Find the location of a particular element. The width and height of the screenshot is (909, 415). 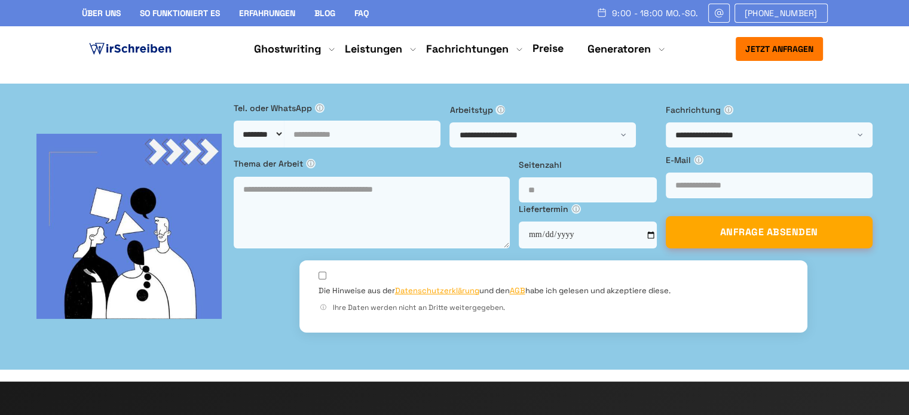

a: Preise is located at coordinates (548, 48).